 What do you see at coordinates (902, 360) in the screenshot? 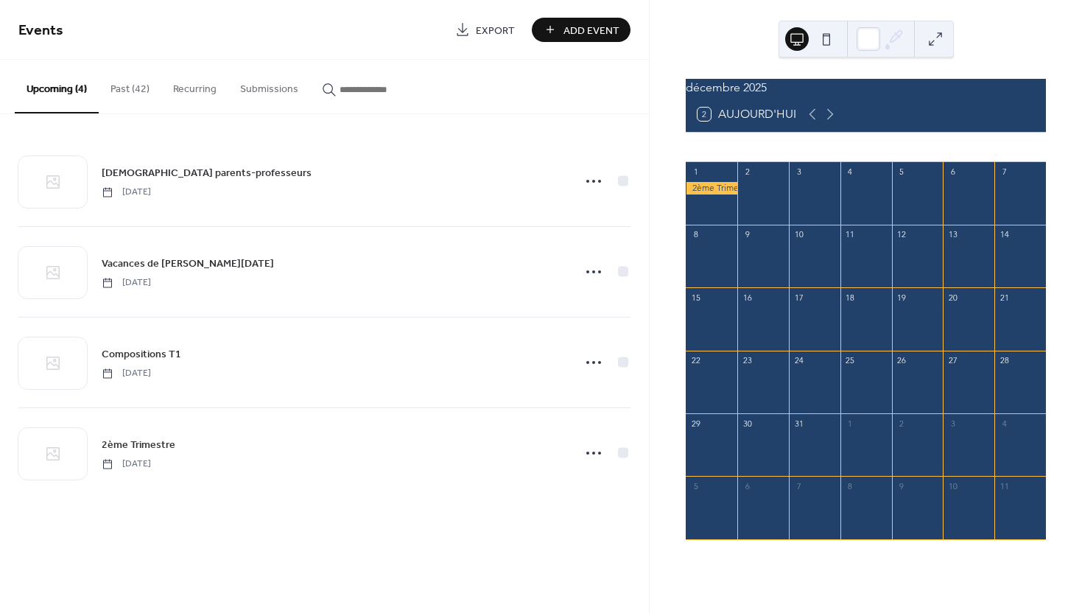
I see `div: 26` at bounding box center [902, 360].